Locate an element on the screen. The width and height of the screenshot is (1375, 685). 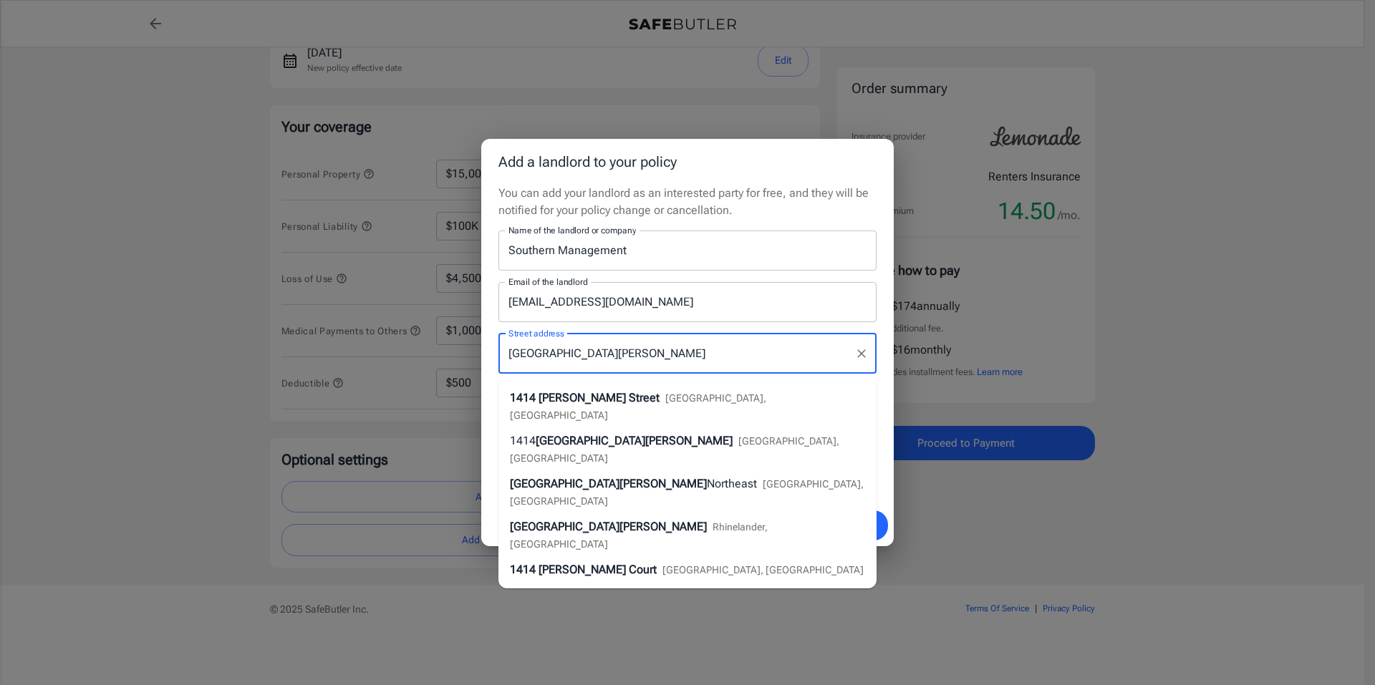
label: Name of the landlord or company is located at coordinates (572, 230).